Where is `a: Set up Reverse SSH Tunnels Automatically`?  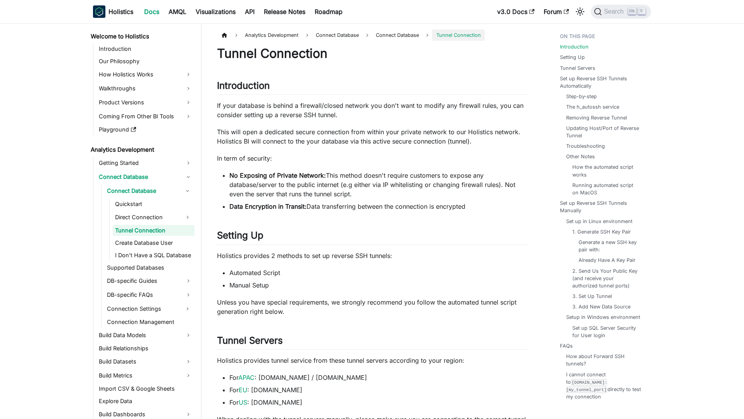 a: Set up Reverse SSH Tunnels Automatically is located at coordinates (603, 82).